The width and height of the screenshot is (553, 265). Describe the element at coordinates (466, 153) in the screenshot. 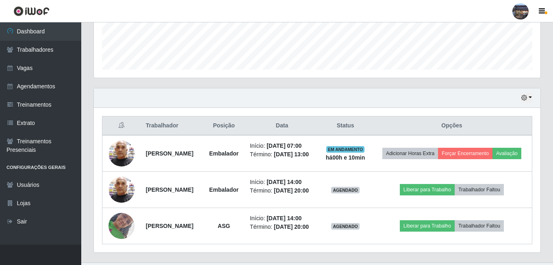

I see `button: Forçar Encerramento` at that location.